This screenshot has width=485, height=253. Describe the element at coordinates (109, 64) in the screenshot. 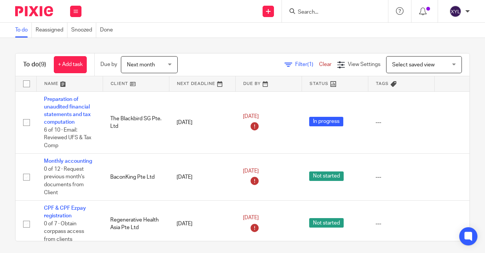

I see `p: Due by` at that location.